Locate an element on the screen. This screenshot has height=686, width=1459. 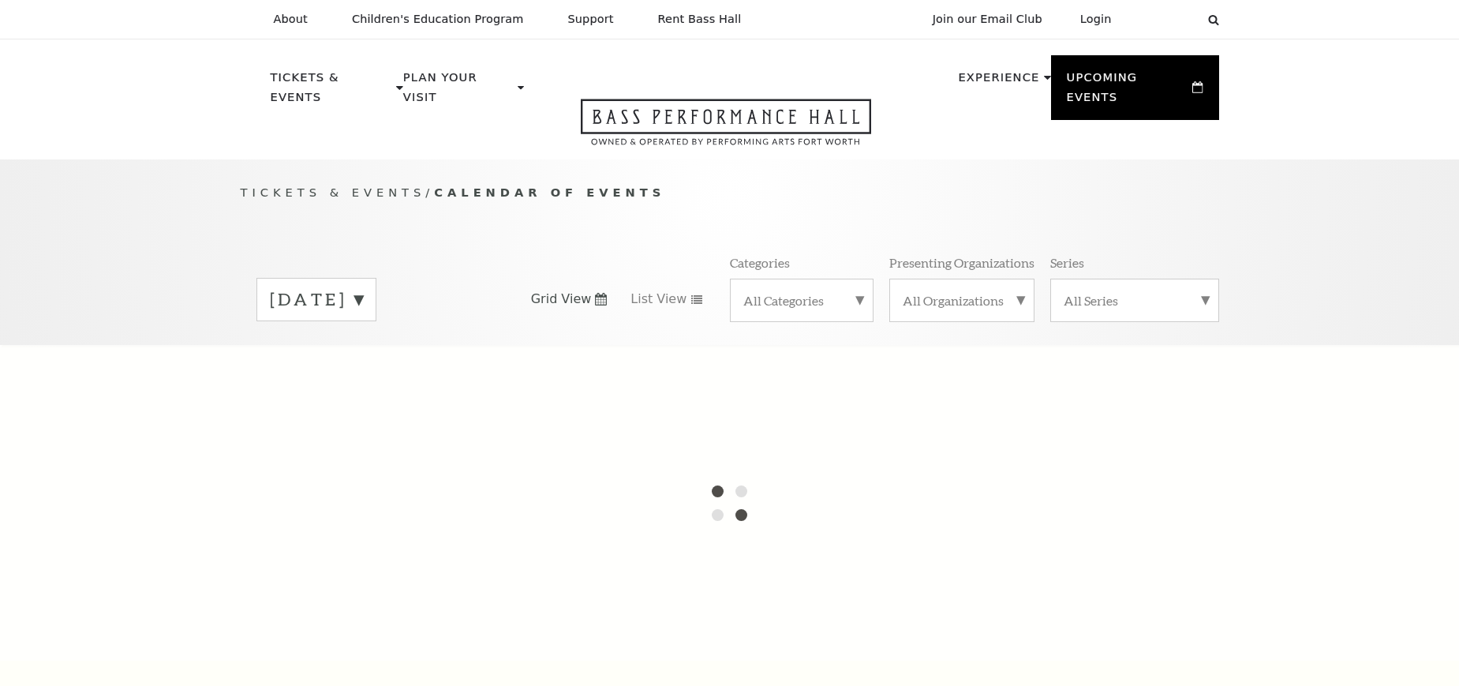
span: List View is located at coordinates (658, 299).